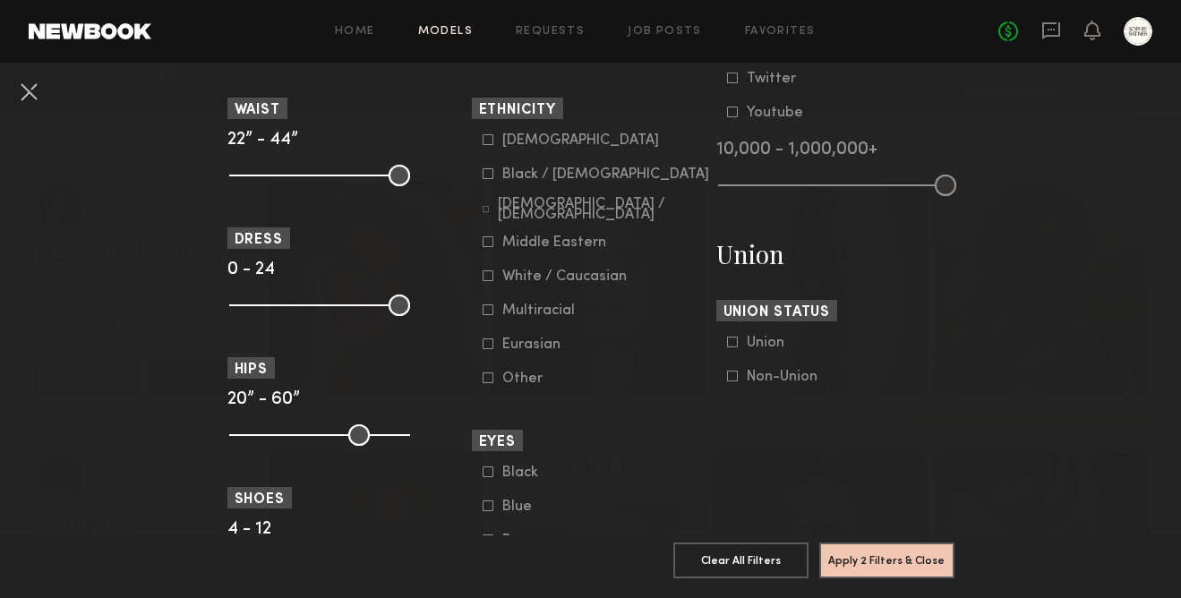  What do you see at coordinates (550, 31) in the screenshot?
I see `a: Requests` at bounding box center [550, 31].